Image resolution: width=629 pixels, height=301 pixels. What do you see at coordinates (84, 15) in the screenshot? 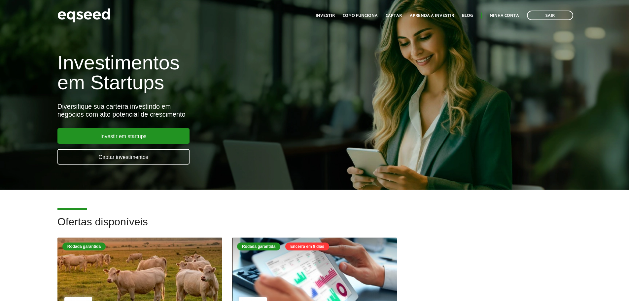
I see `img: EqSeed` at bounding box center [84, 15].